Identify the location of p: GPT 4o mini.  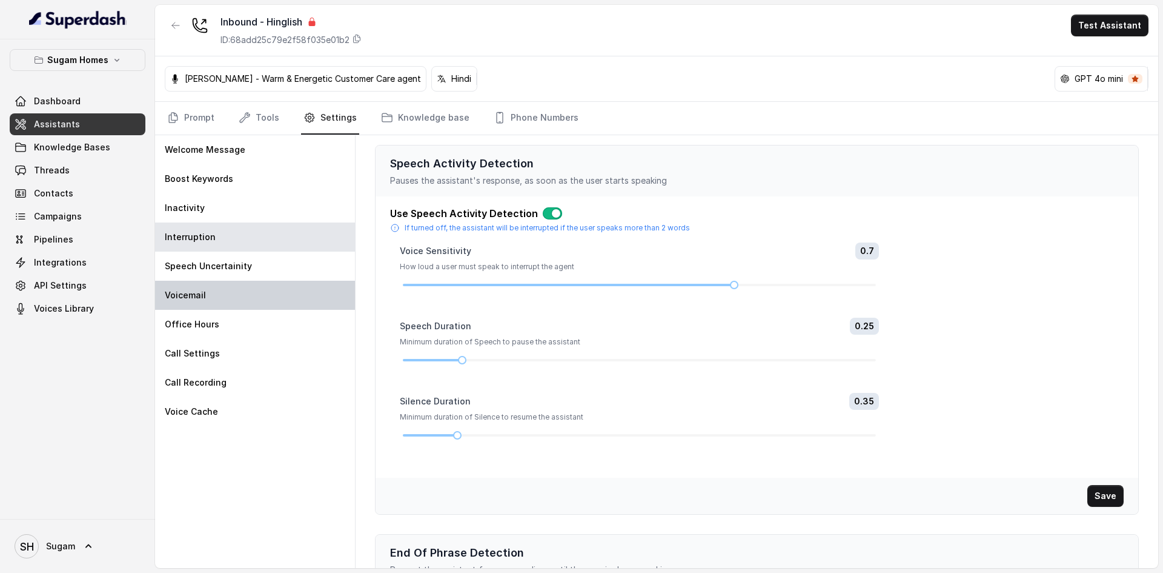
(1099, 79).